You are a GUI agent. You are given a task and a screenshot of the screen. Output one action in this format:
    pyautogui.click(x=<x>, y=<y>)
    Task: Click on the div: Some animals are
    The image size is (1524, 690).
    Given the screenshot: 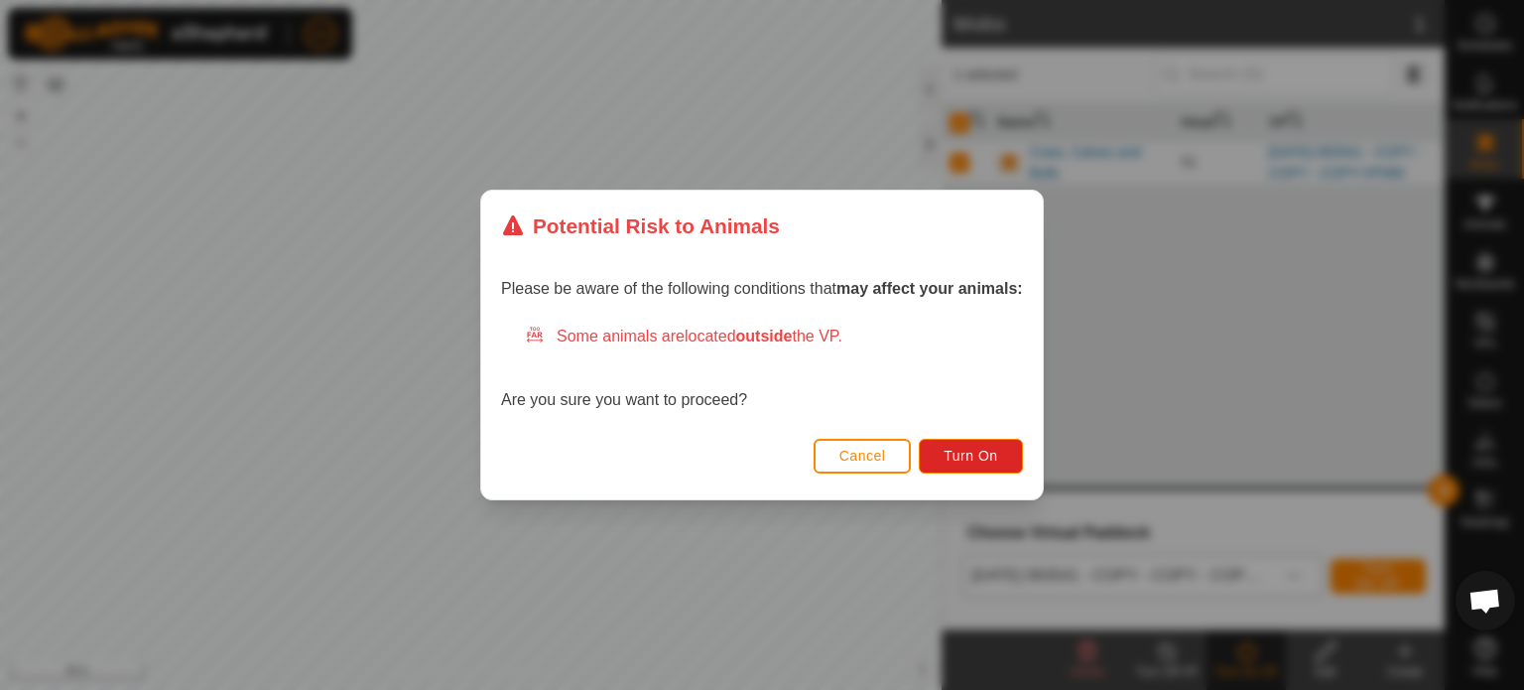 What is the action you would take?
    pyautogui.click(x=774, y=336)
    